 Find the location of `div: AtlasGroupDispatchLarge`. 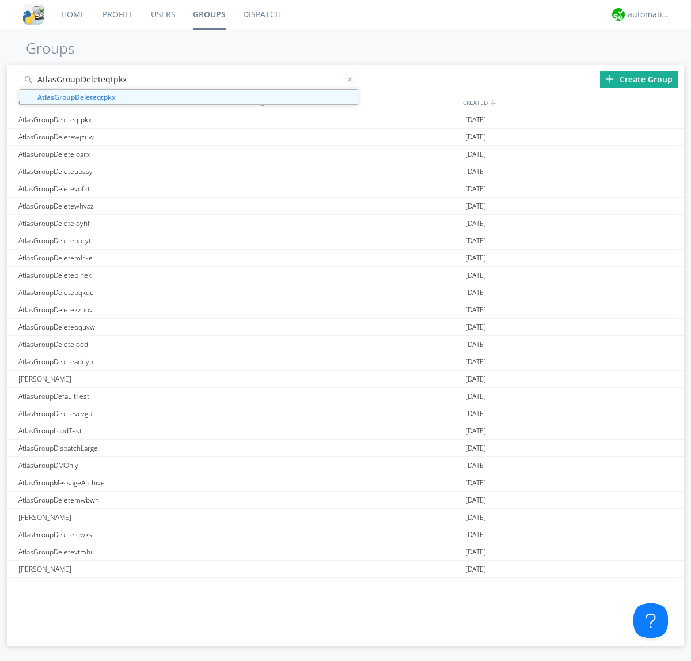

div: AtlasGroupDispatchLarge is located at coordinates (126, 447).